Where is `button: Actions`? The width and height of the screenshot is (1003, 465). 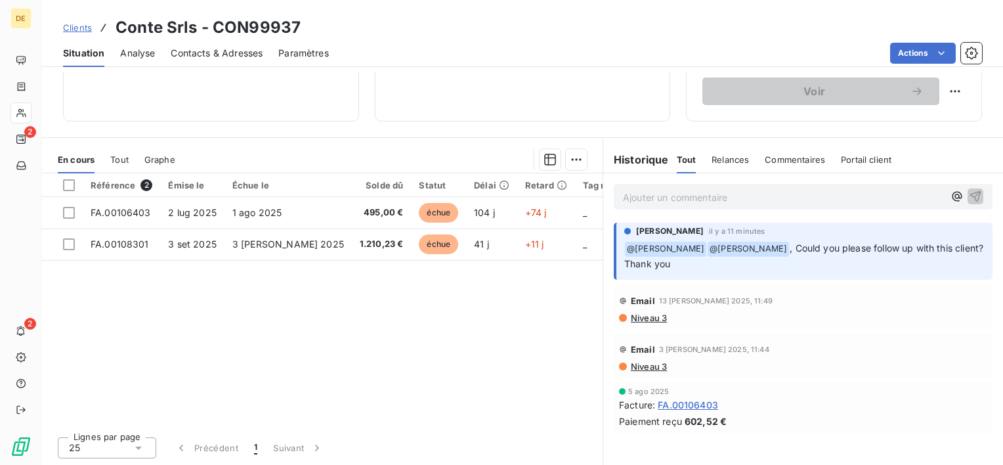
button: Actions is located at coordinates (923, 53).